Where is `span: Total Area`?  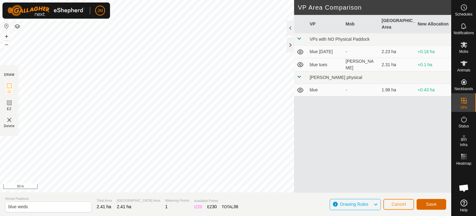 span: Total Area is located at coordinates (104, 200).